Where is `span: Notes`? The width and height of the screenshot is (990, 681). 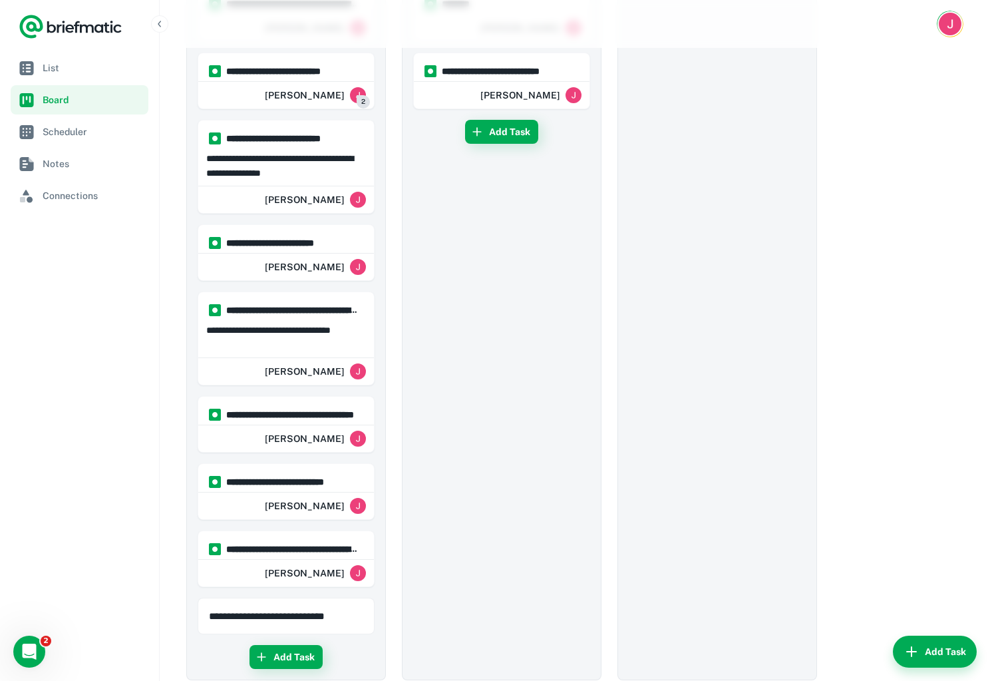 span: Notes is located at coordinates (92, 164).